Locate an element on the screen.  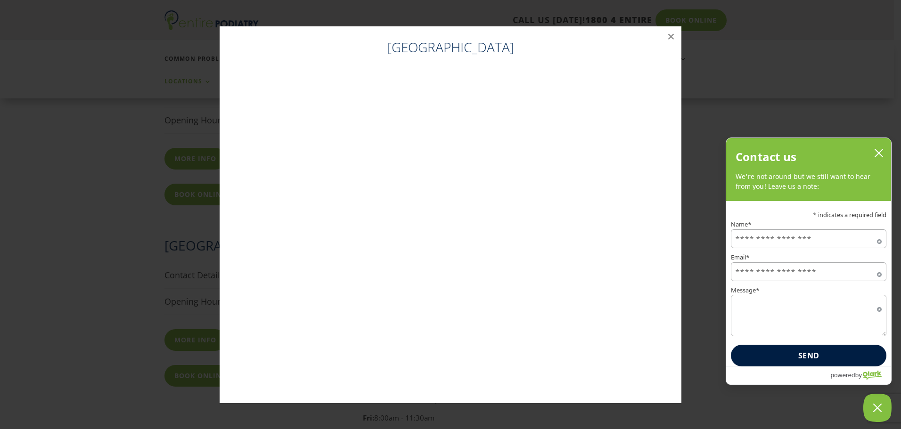
p: * indicates a required field is located at coordinates (809, 215).